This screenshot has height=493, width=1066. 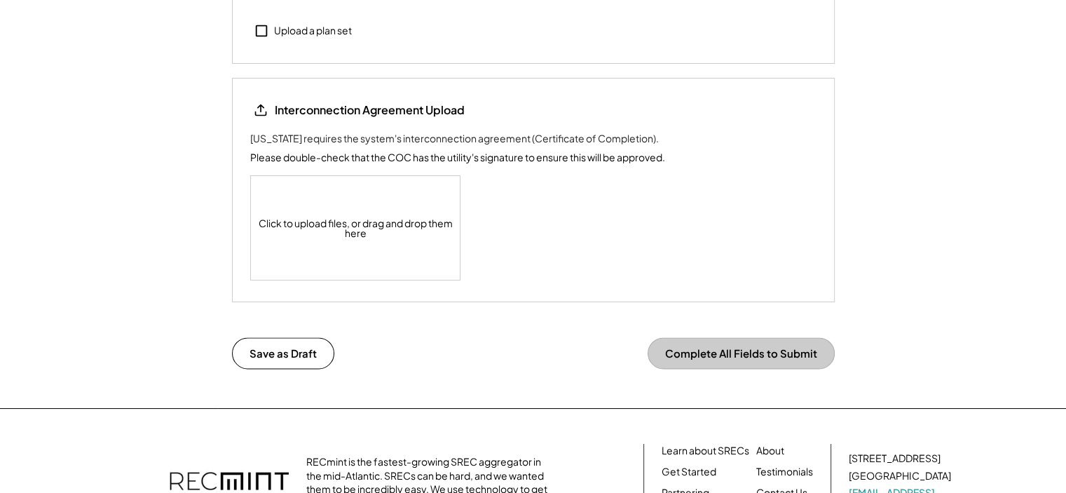 What do you see at coordinates (458, 157) in the screenshot?
I see `div: Please double-check that the COC has the utility's signature to ensure this will be approved.` at bounding box center [458, 157].